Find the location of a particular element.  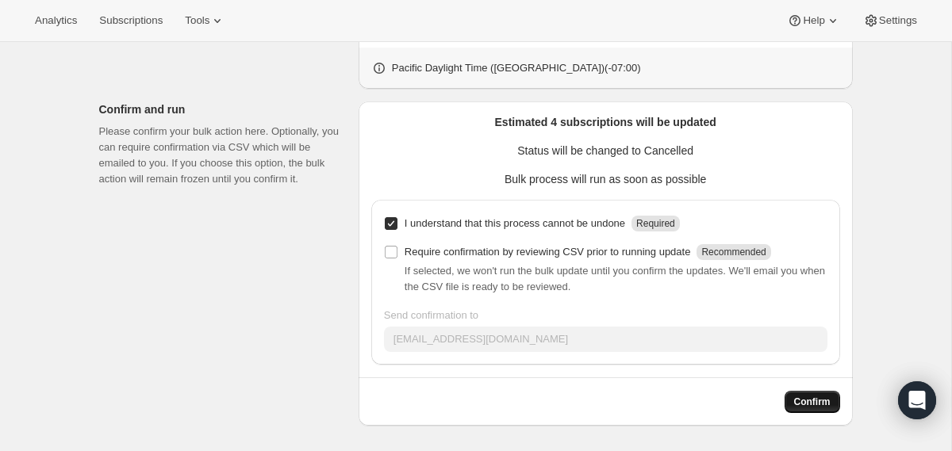

p: Confirm and run is located at coordinates (222, 109).